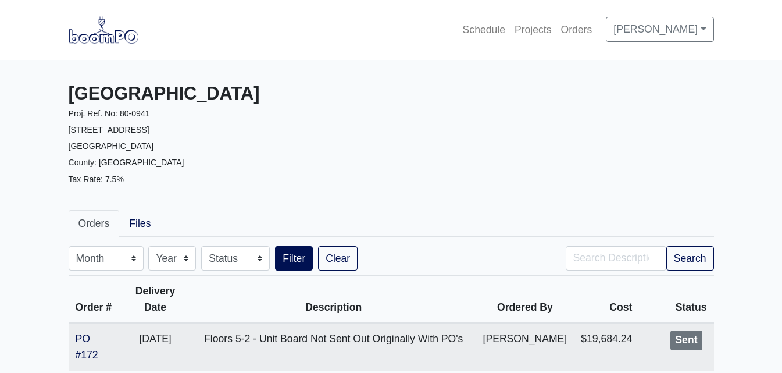 This screenshot has height=373, width=782. What do you see at coordinates (334, 347) in the screenshot?
I see `td: Floors 5-2 - Unit Board Not Sent Out Originally With PO's` at bounding box center [334, 347].